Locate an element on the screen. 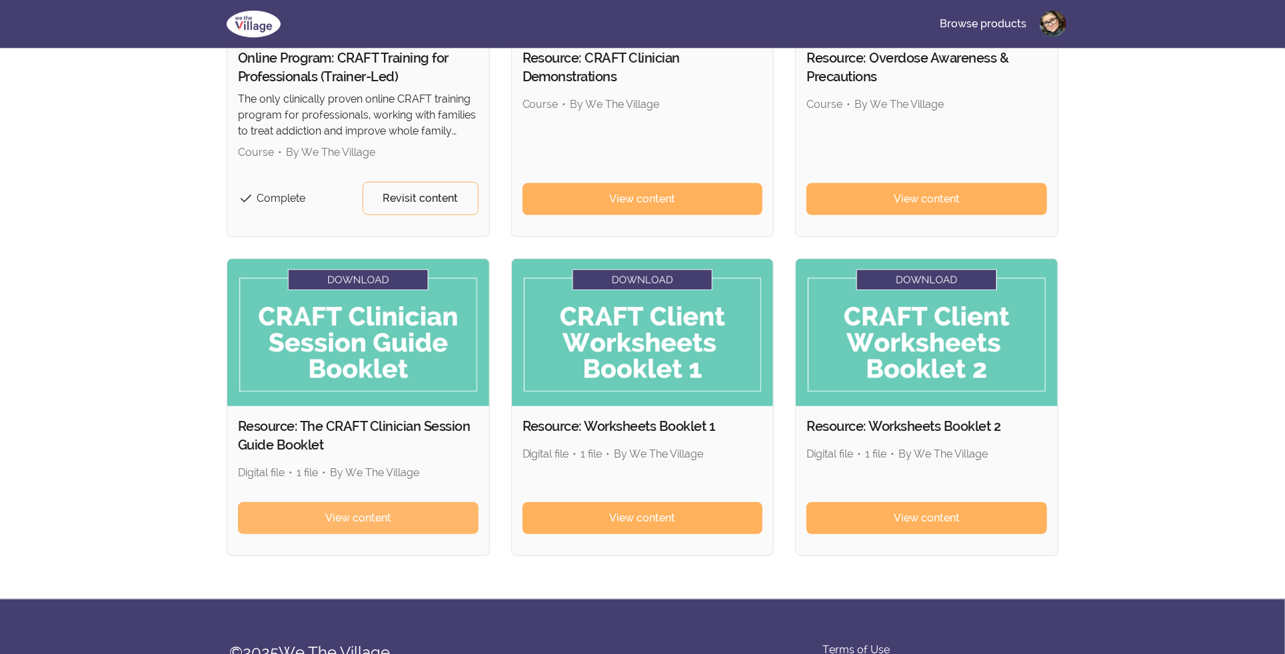 The image size is (1285, 654). h2: Resource: Overdose Awareness & Precautions is located at coordinates (926, 67).